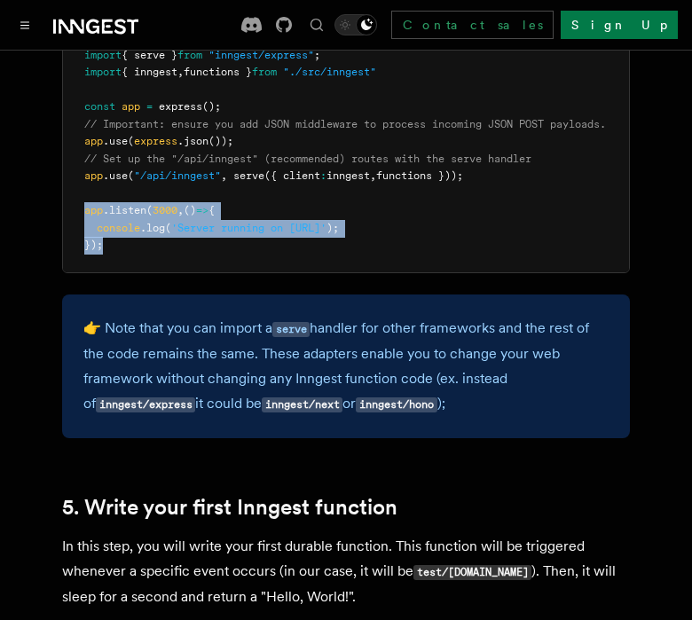 This screenshot has height=620, width=692. Describe the element at coordinates (177, 176) in the screenshot. I see `span: "/api/inngest"` at that location.